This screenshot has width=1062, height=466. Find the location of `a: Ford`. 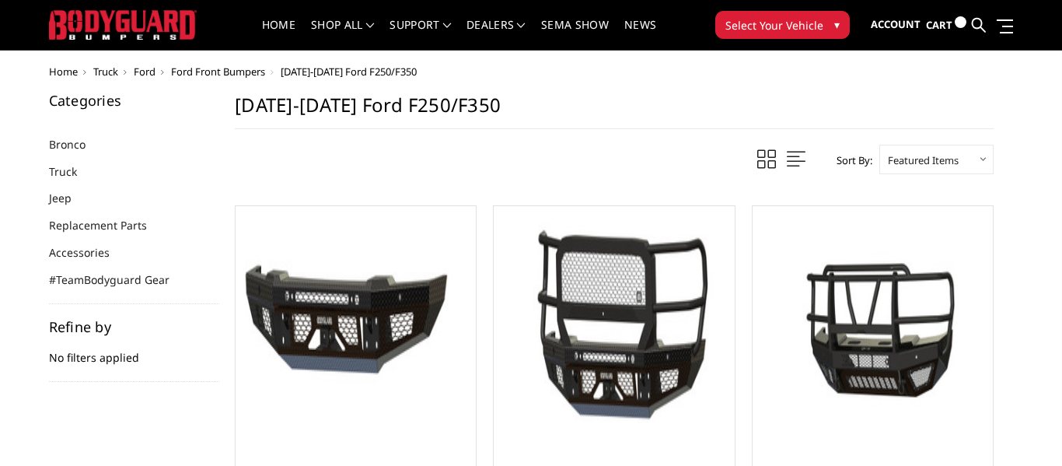

a: Ford is located at coordinates (145, 72).